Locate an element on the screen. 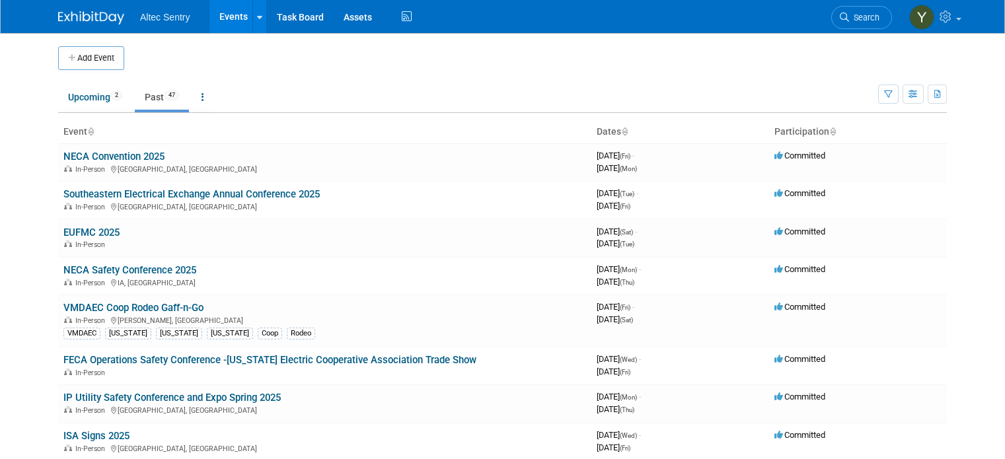 The height and width of the screenshot is (459, 1005). th: Event is located at coordinates (324, 132).